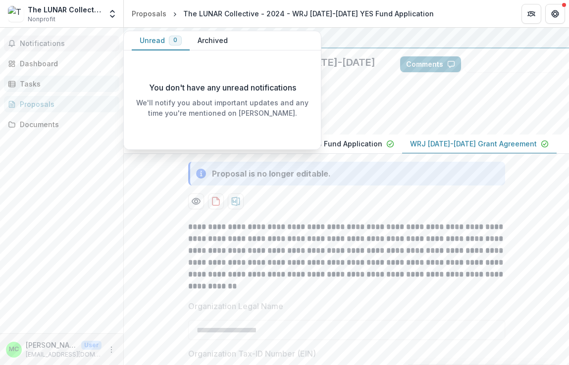  Describe the element at coordinates (65, 84) in the screenshot. I see `div: Tasks` at that location.